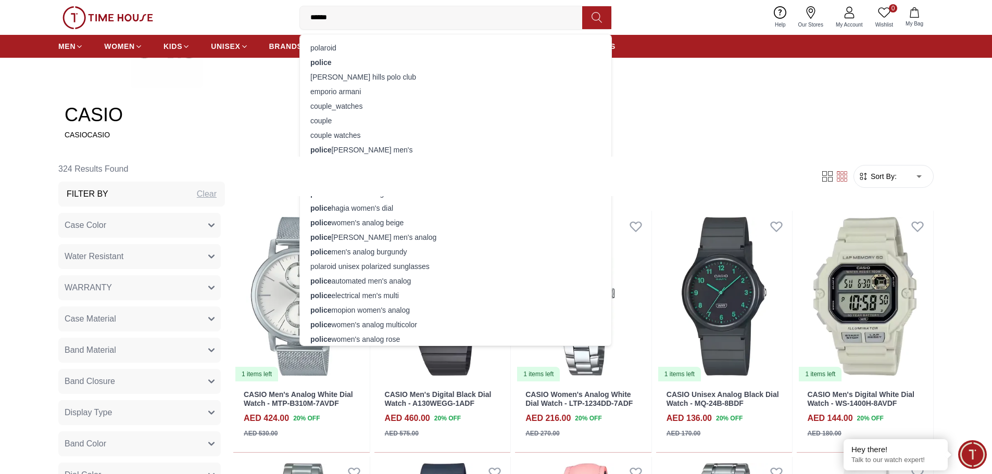  What do you see at coordinates (724, 297) in the screenshot?
I see `a: CASIO Unisex Analog Black Dial Watch - MQ-24B-8BDF1 items left` at bounding box center [724, 297].